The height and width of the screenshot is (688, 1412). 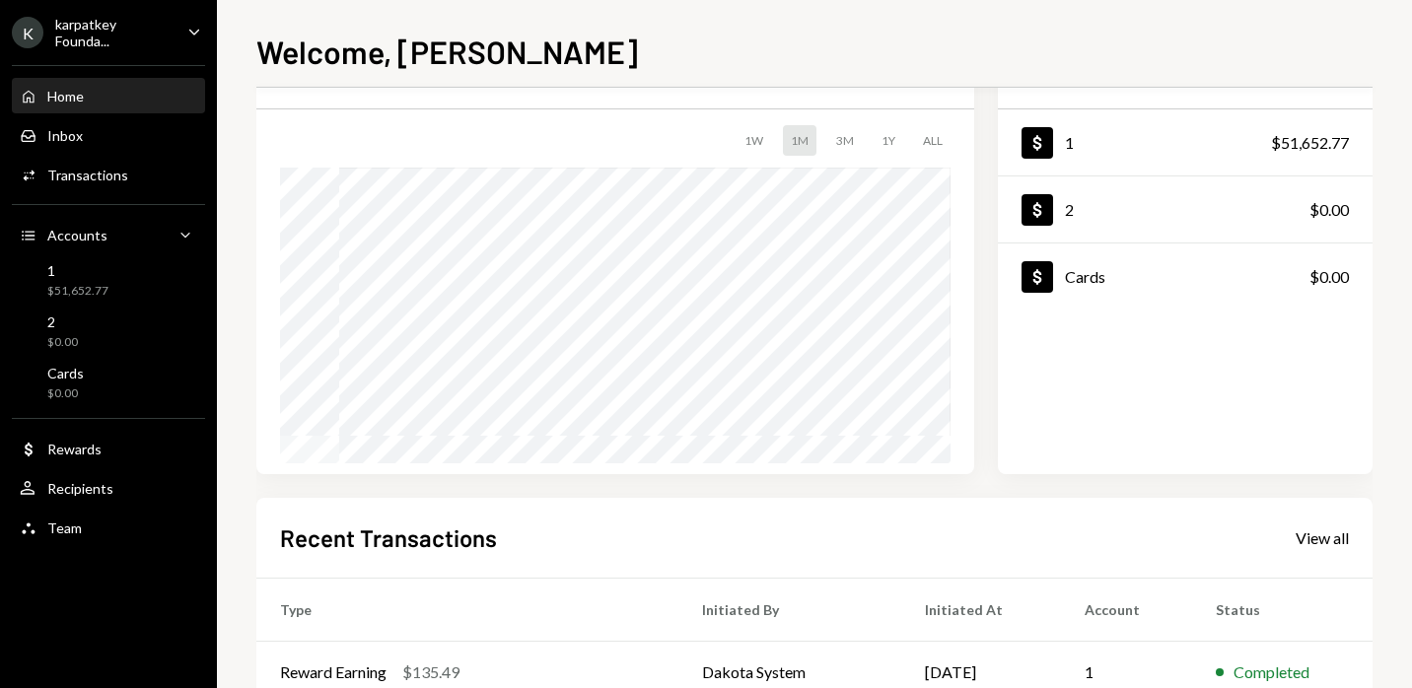 What do you see at coordinates (753, 140) in the screenshot?
I see `div: 1W` at bounding box center [753, 140].